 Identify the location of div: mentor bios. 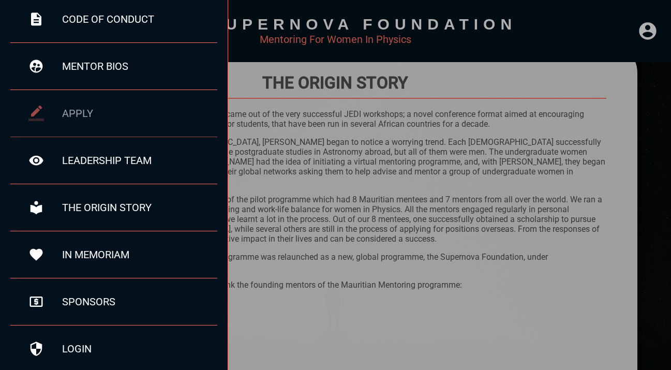
(140, 66).